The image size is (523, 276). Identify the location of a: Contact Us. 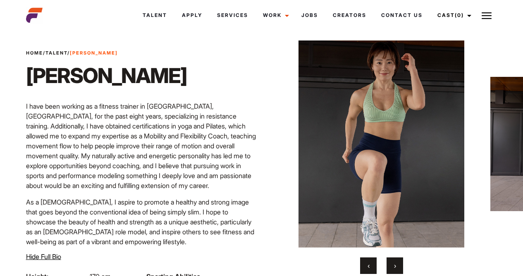
(402, 15).